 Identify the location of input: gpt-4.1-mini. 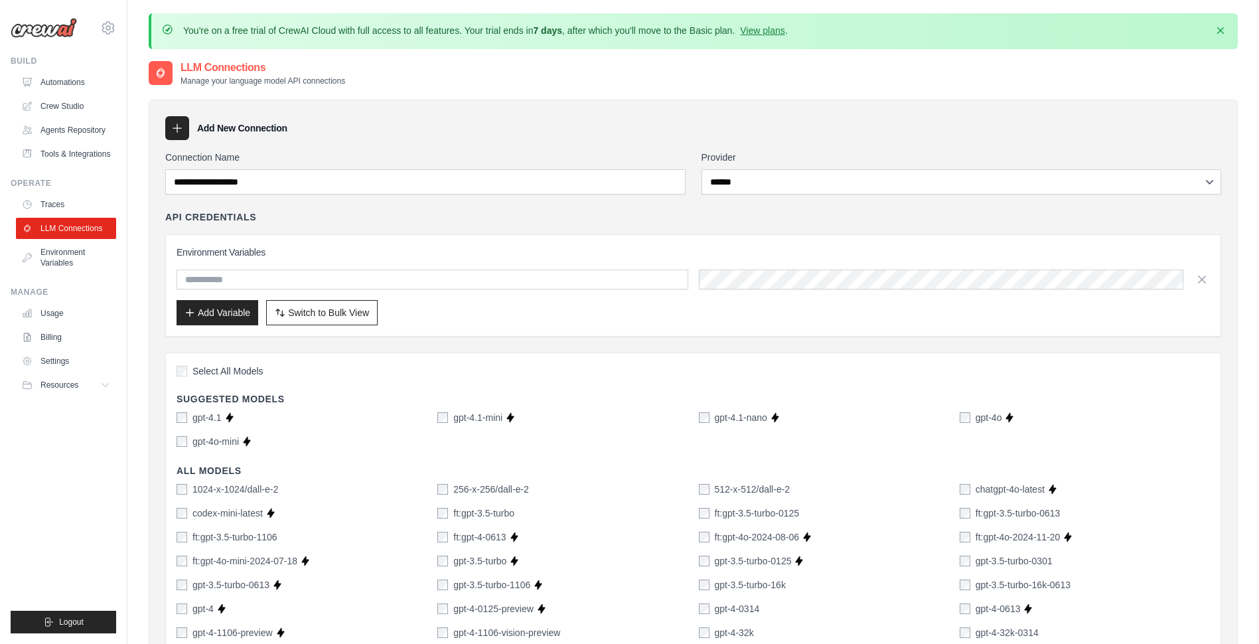
(443, 417).